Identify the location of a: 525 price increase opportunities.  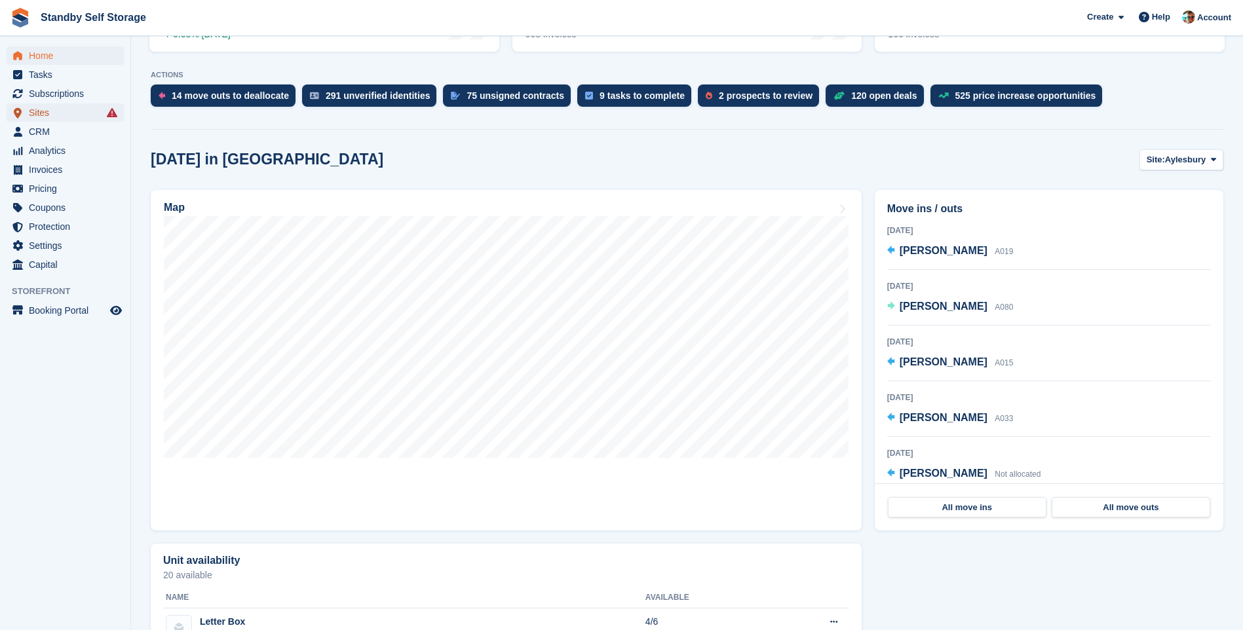
(1020, 99).